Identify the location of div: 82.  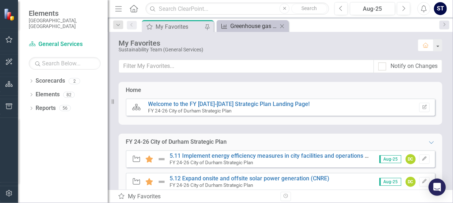
(69, 94).